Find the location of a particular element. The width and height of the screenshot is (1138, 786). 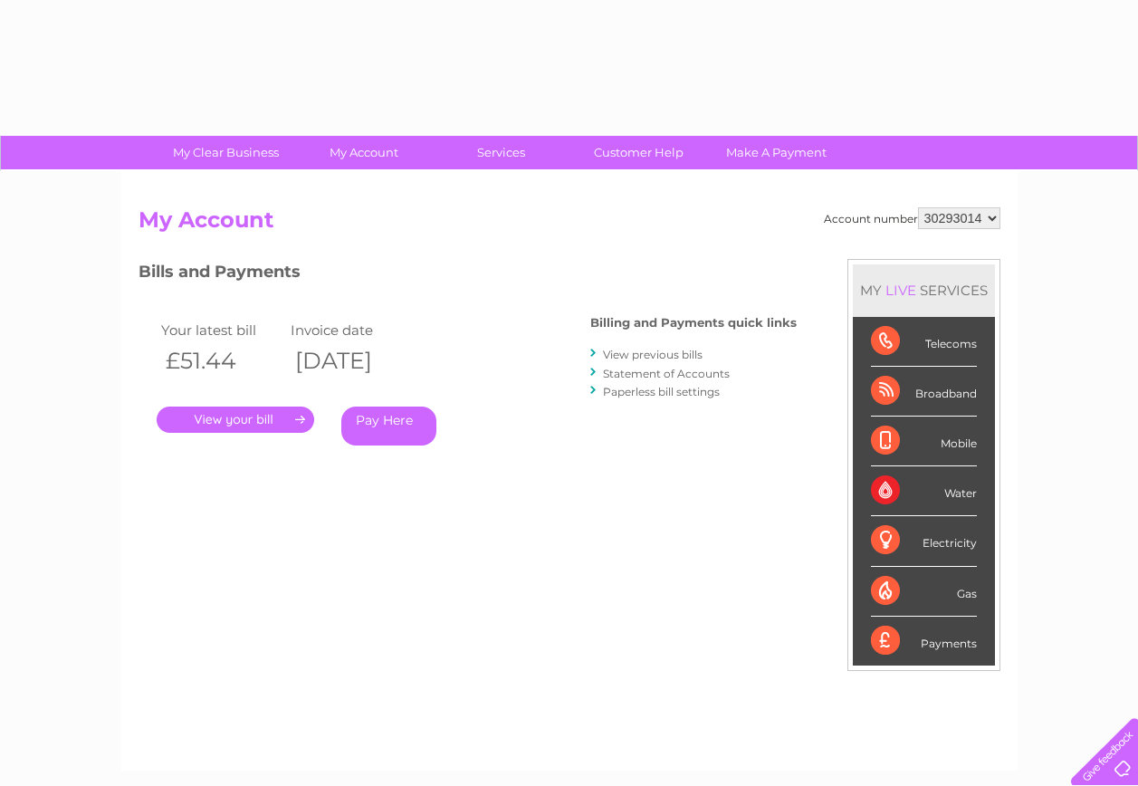

div: LIVE is located at coordinates (901, 290).